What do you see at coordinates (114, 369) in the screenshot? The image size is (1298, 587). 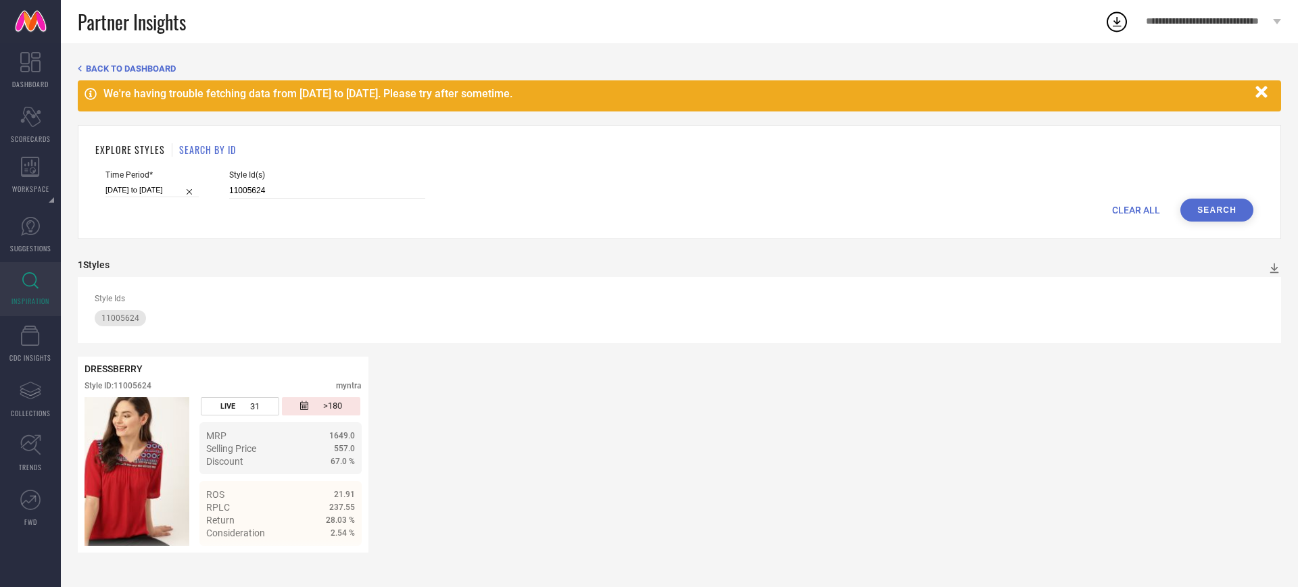 I see `span: DRESSBERRY` at bounding box center [114, 369].